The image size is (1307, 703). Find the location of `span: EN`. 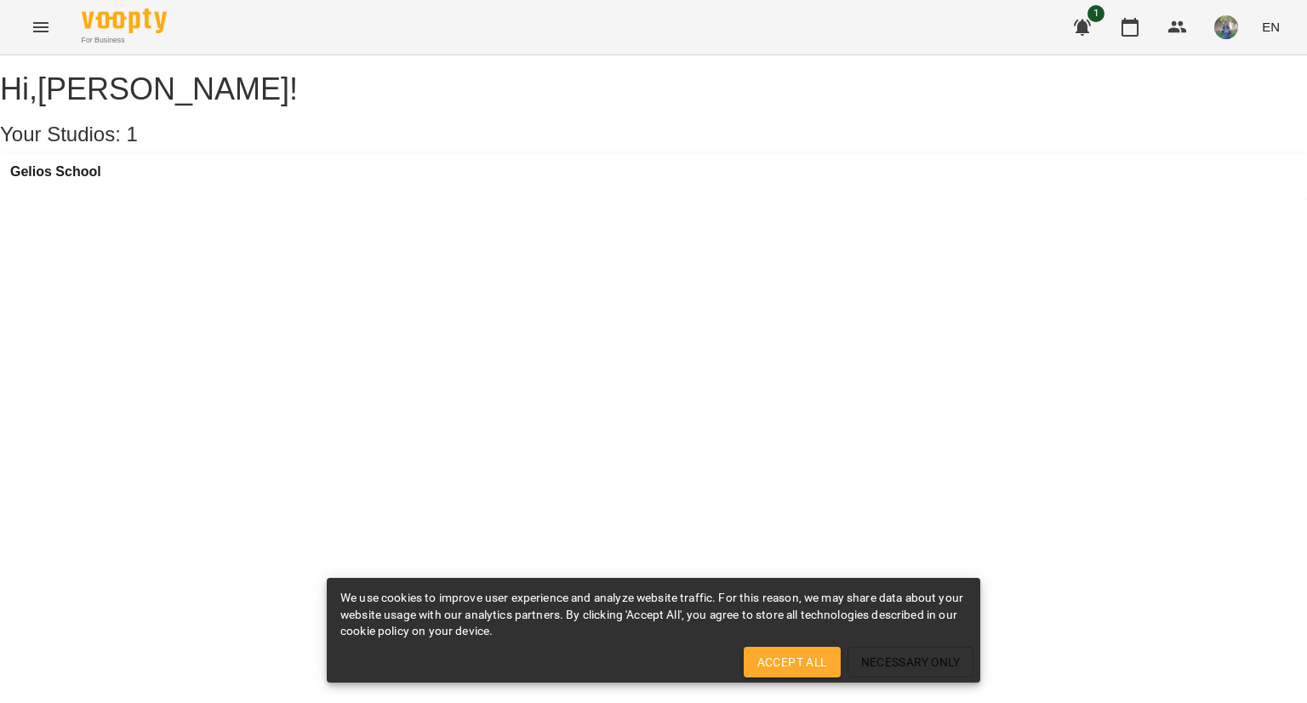

span: EN is located at coordinates (1271, 26).